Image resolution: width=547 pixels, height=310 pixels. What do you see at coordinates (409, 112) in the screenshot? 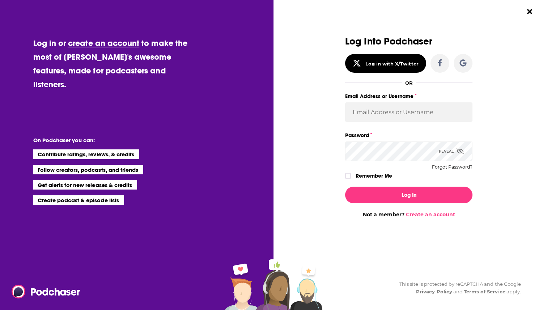
I see `input: Email Address or Username` at bounding box center [409, 112].